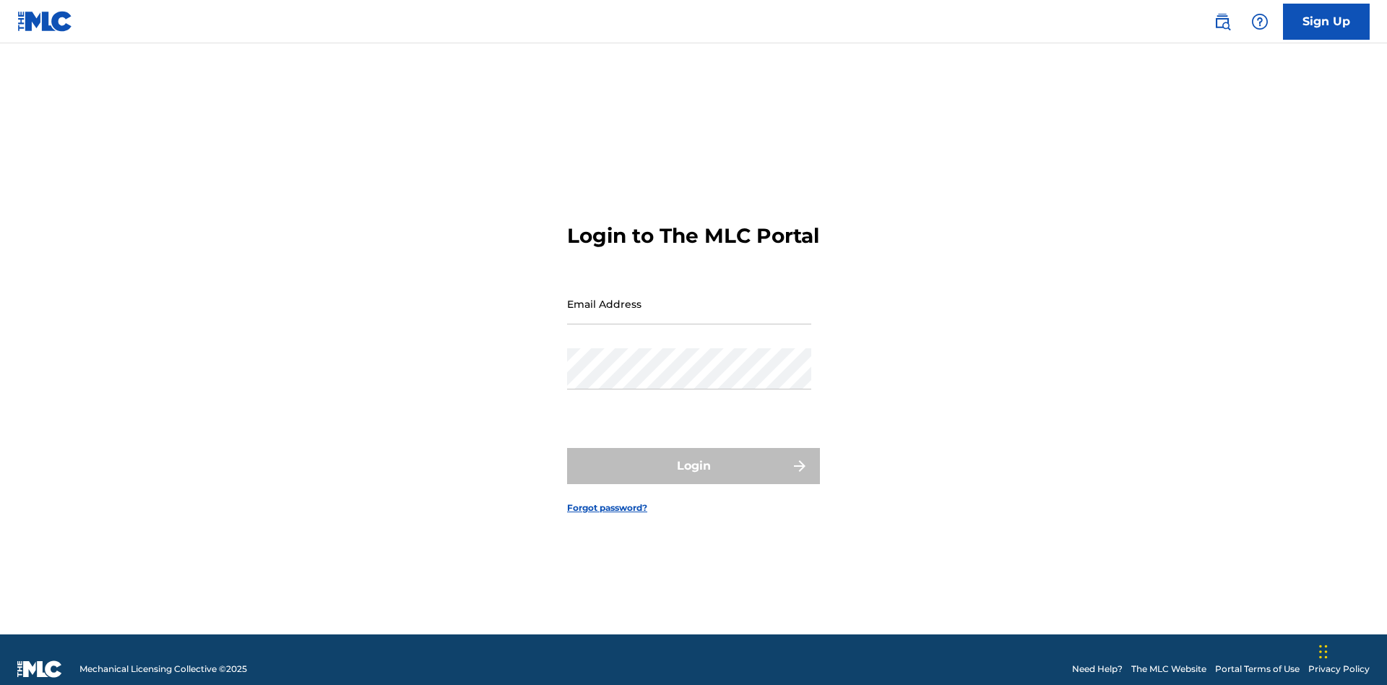  I want to click on div: Chat Widget, so click(1350, 650).